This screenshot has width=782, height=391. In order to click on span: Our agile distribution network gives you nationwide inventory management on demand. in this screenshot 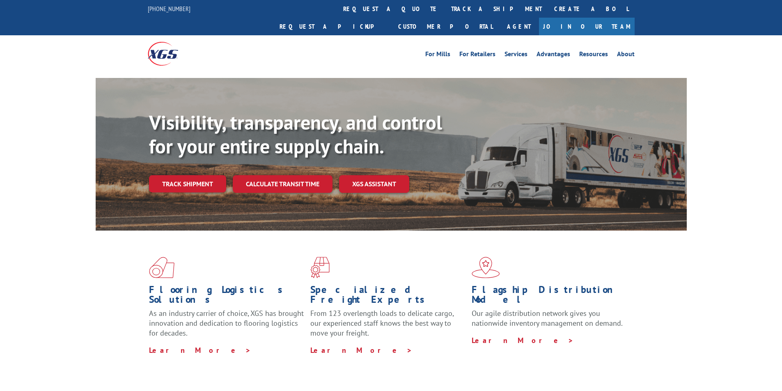, I will do `click(547, 318)`.